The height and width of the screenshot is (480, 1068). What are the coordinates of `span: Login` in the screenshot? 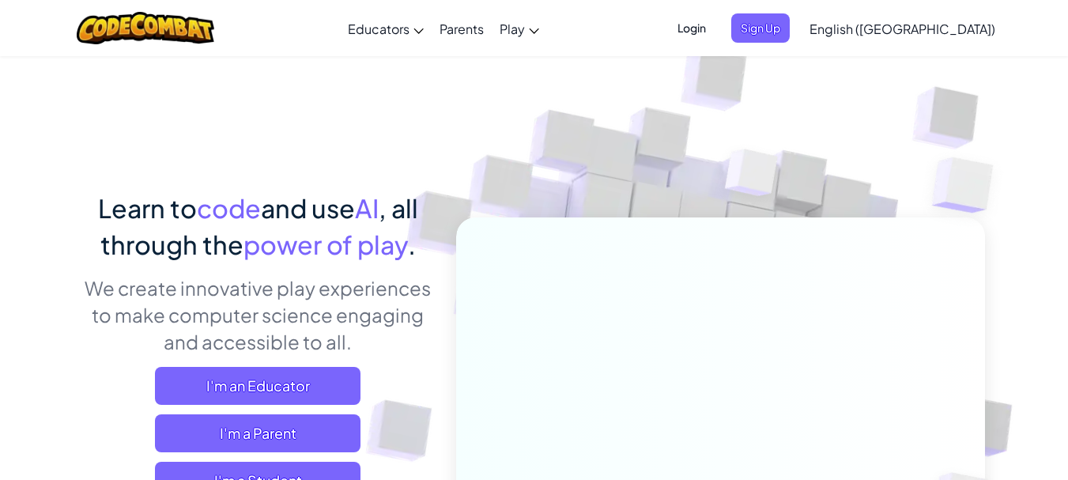 It's located at (692, 28).